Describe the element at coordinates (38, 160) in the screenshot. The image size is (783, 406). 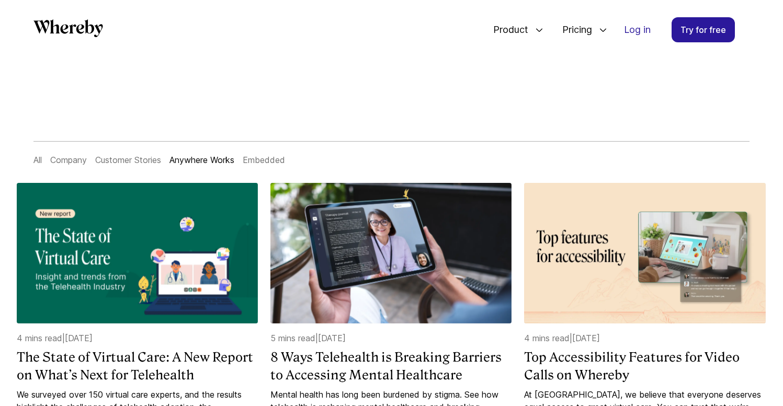
I see `a: All` at that location.